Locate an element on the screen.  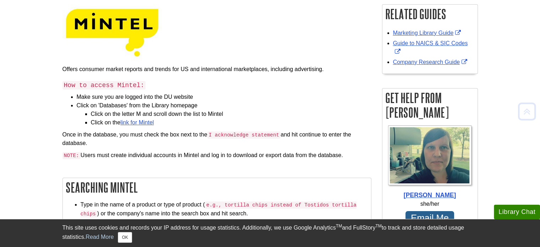
li: Click on the letter M and scroll down the list to Mintel is located at coordinates (231, 114).